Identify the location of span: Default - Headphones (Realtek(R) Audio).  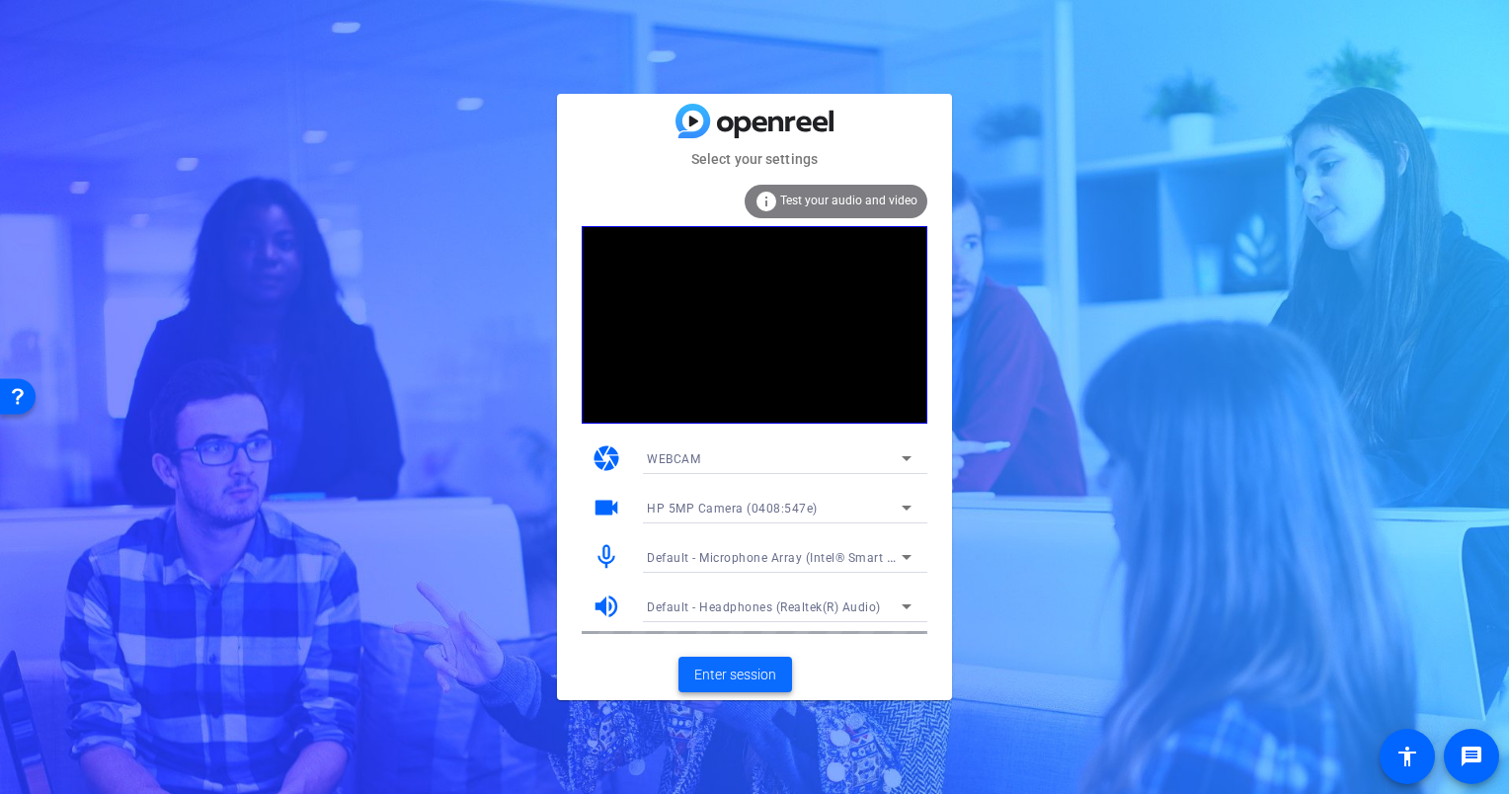
(764, 607).